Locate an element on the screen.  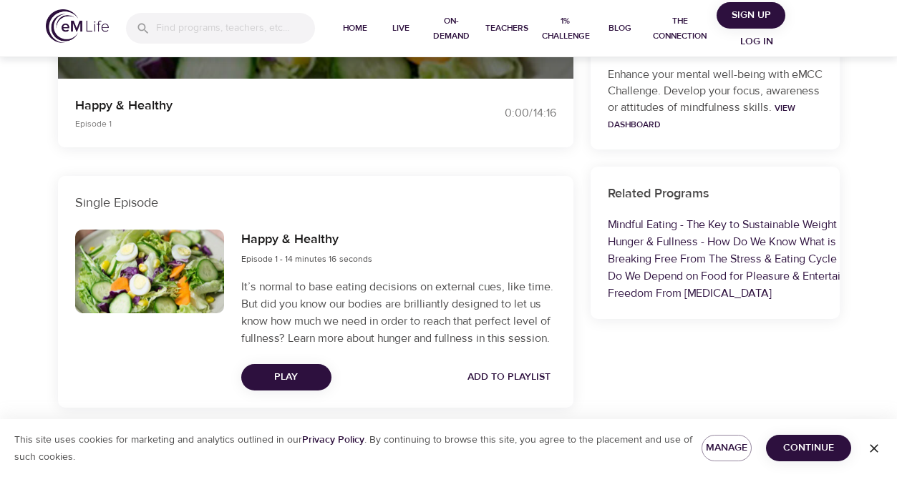
p: Happy & Healthy is located at coordinates (253, 105).